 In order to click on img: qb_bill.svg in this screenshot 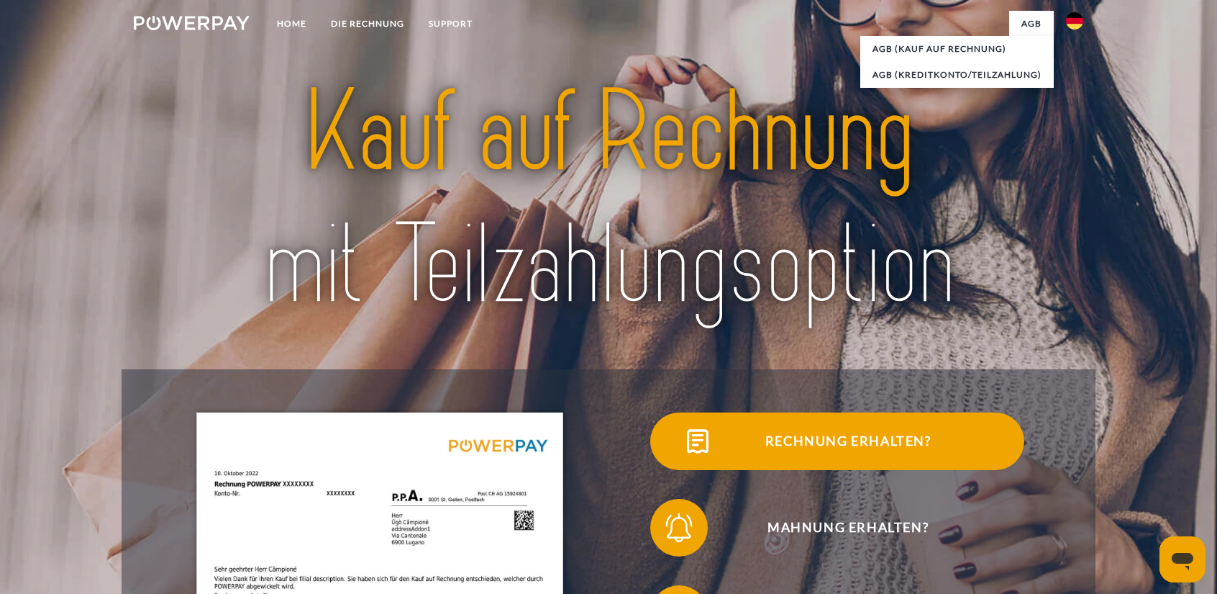, I will do `click(698, 441)`.